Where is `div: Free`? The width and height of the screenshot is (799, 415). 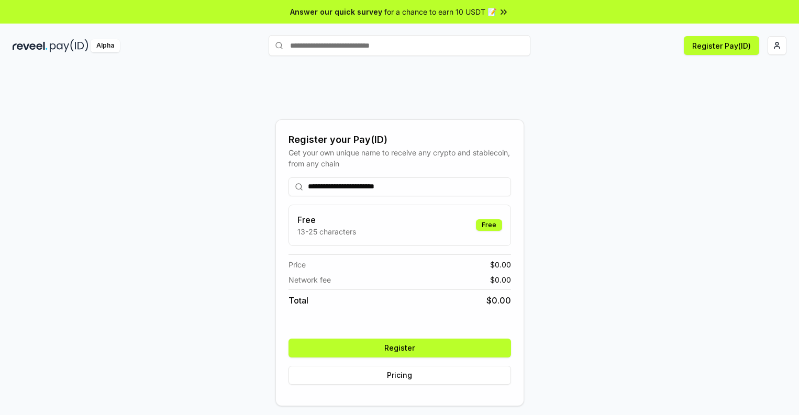
div: Free is located at coordinates (489, 225).